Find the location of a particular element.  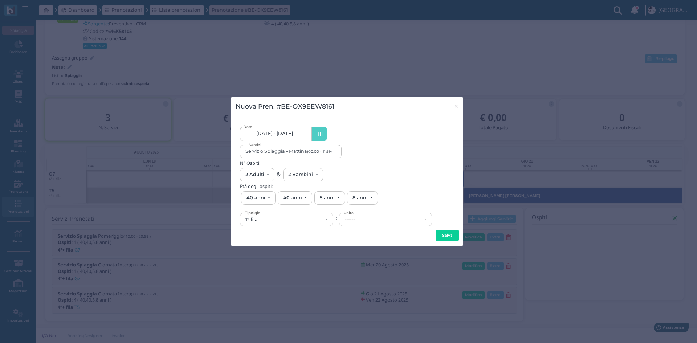

button: 1° fila is located at coordinates (286, 219).